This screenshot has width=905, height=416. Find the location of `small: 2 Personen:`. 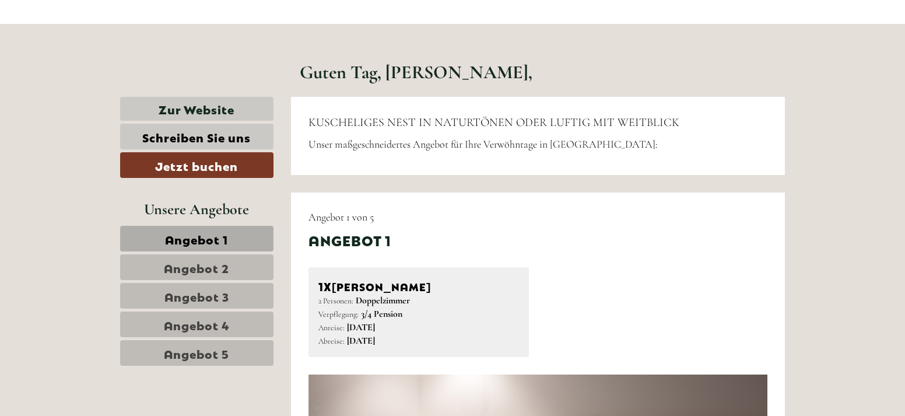

small: 2 Personen: is located at coordinates (336, 300).